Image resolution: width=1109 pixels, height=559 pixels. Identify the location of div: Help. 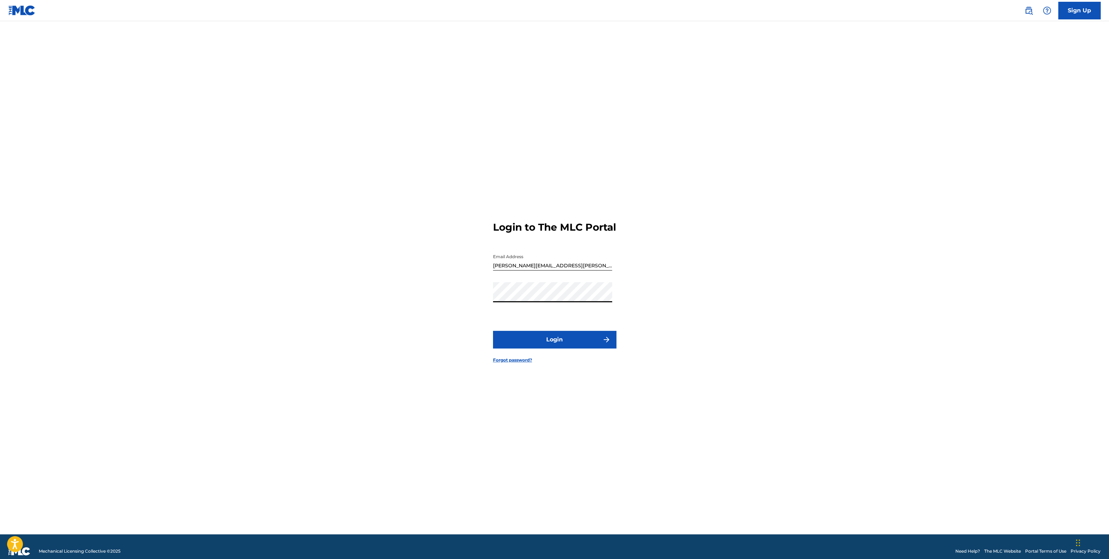
(1047, 11).